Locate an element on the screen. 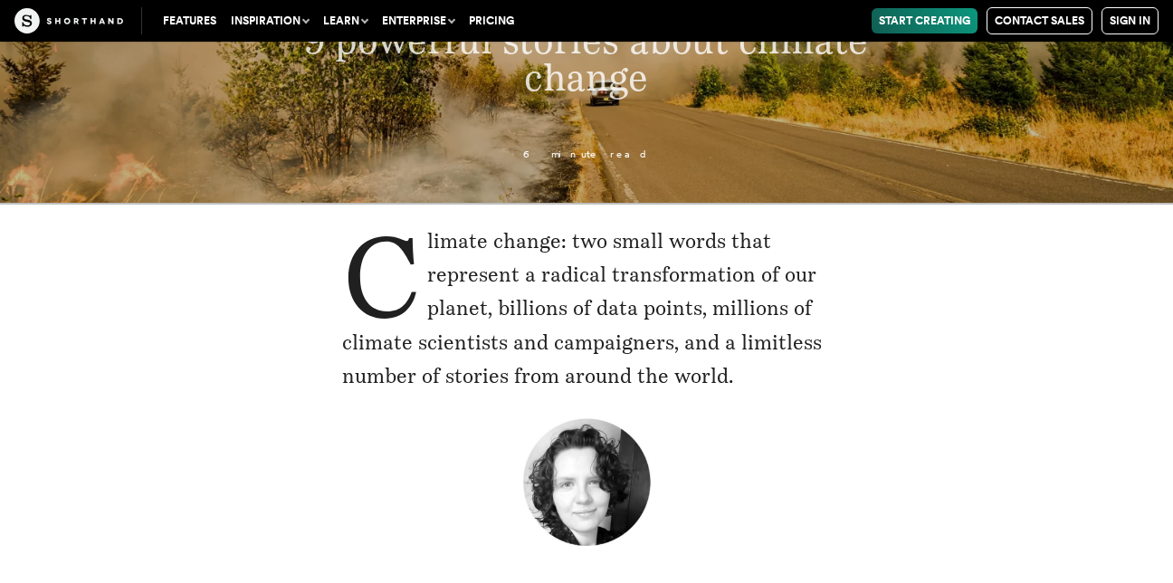 Image resolution: width=1173 pixels, height=583 pixels. a: Sign in is located at coordinates (1130, 21).